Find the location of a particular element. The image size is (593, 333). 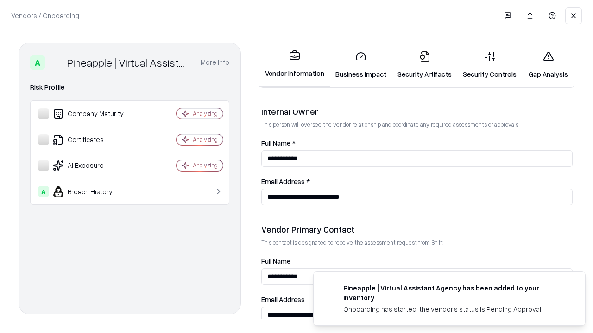

div: AI Exposure is located at coordinates (93, 166).